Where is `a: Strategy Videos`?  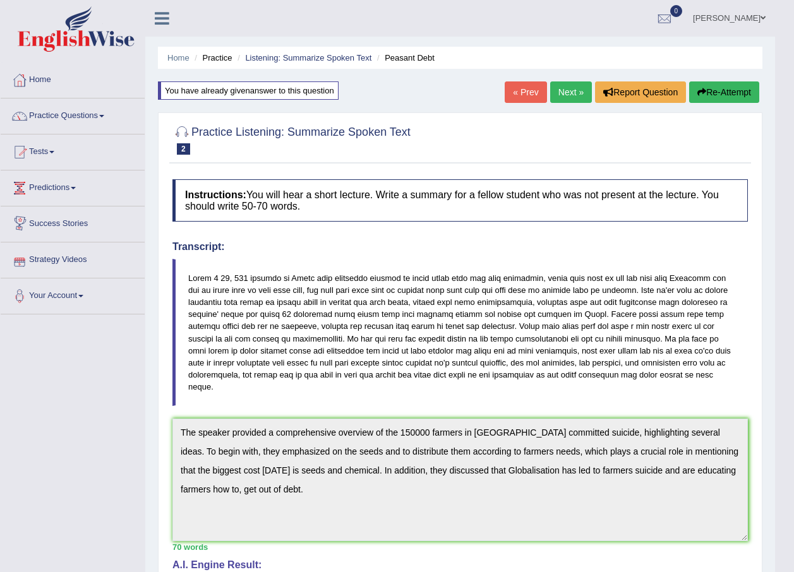 a: Strategy Videos is located at coordinates (73, 258).